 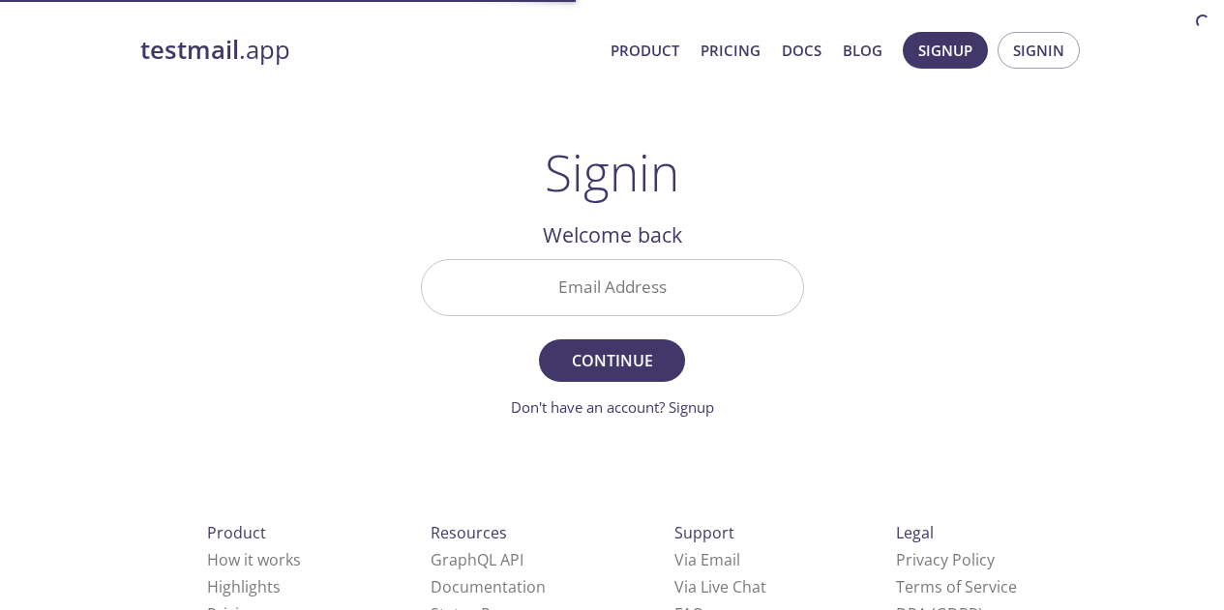 I want to click on span: Resources, so click(x=468, y=533).